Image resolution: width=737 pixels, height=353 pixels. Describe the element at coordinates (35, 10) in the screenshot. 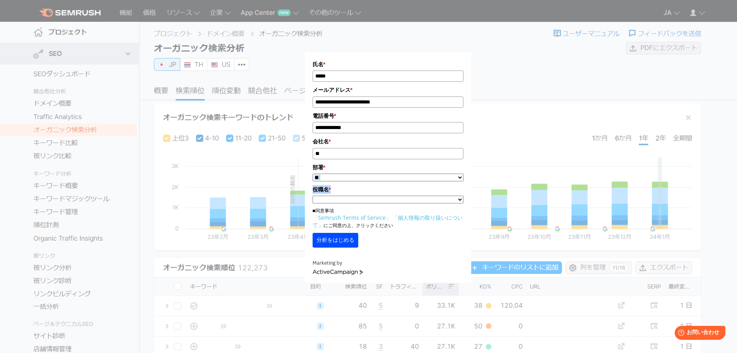

I see `span: お問い合わせ` at that location.